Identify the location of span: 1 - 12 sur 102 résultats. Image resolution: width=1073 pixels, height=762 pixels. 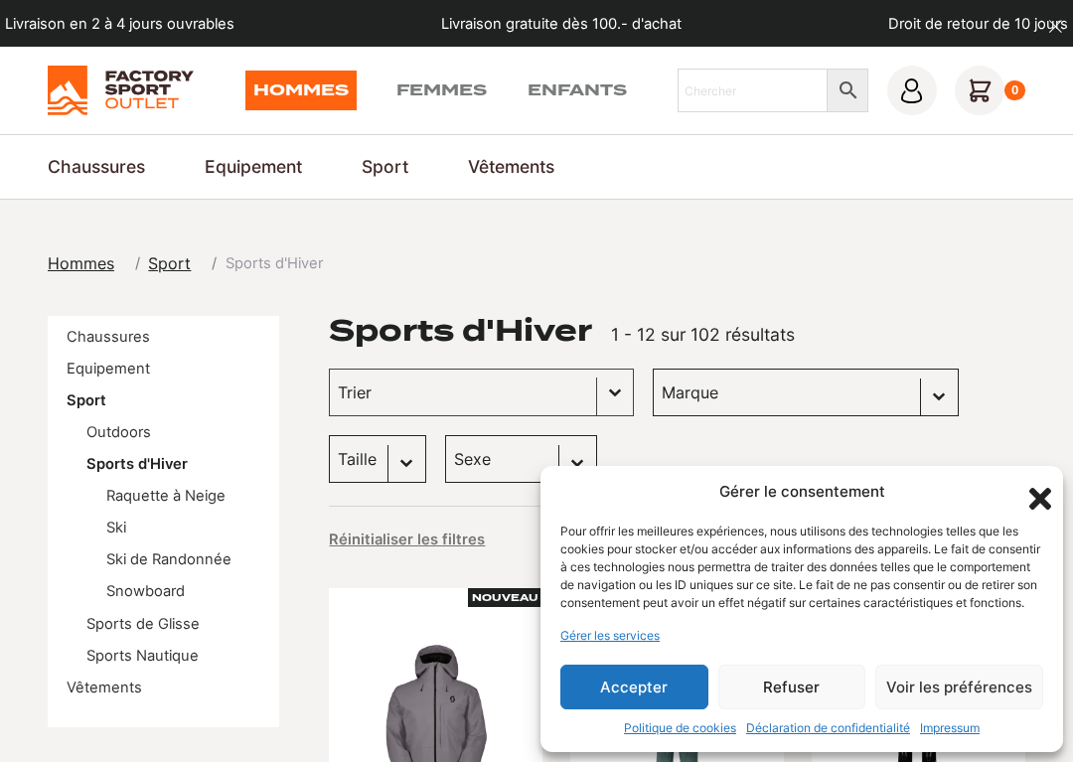
(703, 334).